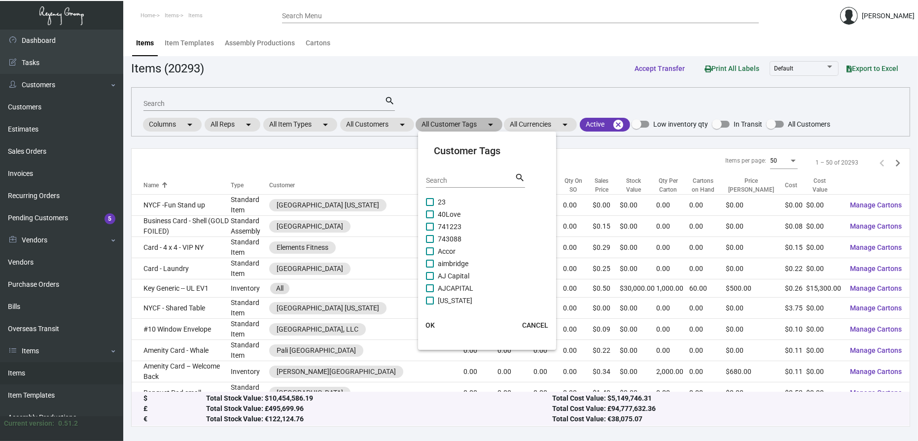  I want to click on button: OK, so click(430, 325).